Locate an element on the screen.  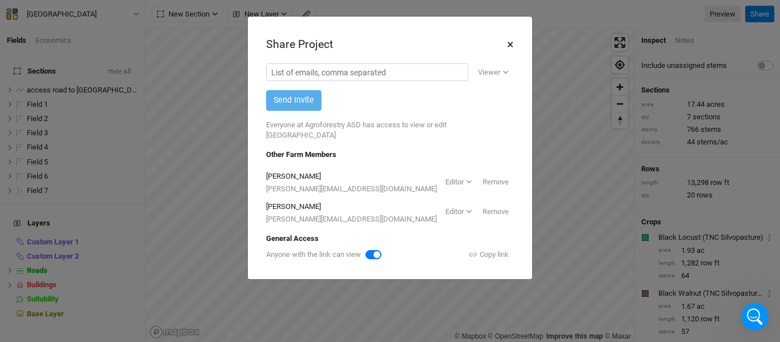
div: Viewer is located at coordinates (489, 73).